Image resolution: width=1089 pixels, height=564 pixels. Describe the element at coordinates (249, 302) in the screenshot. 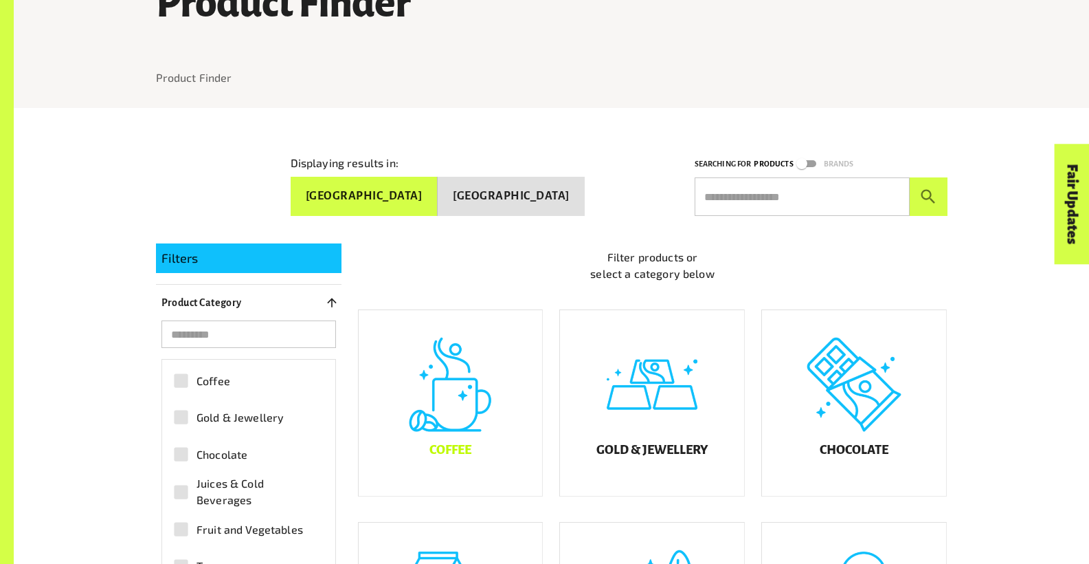

I see `button: Product Category` at that location.